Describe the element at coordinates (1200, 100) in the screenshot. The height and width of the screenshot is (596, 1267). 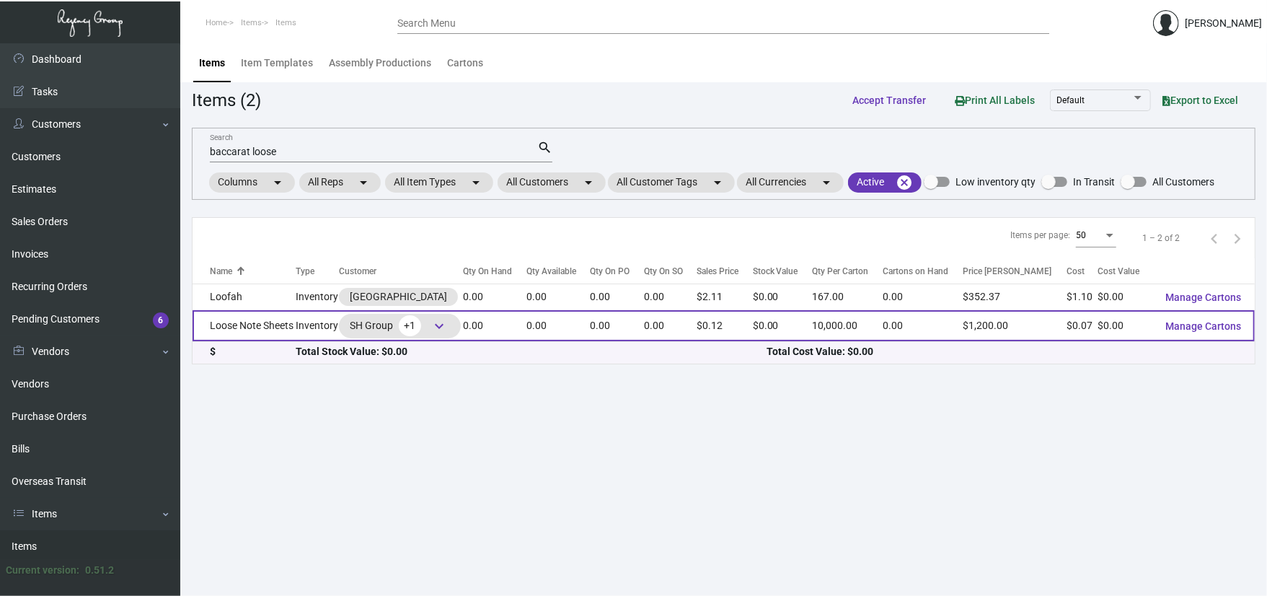
I see `span: Export to Excel` at that location.